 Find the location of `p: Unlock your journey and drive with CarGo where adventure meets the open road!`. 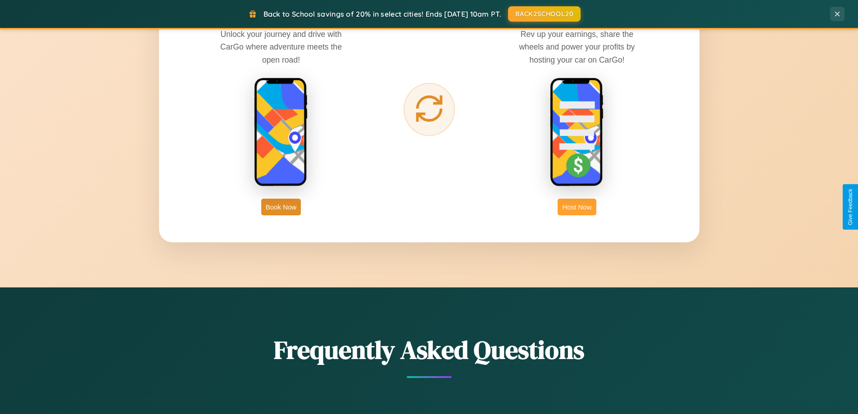

p: Unlock your journey and drive with CarGo where adventure meets the open road! is located at coordinates (281, 47).